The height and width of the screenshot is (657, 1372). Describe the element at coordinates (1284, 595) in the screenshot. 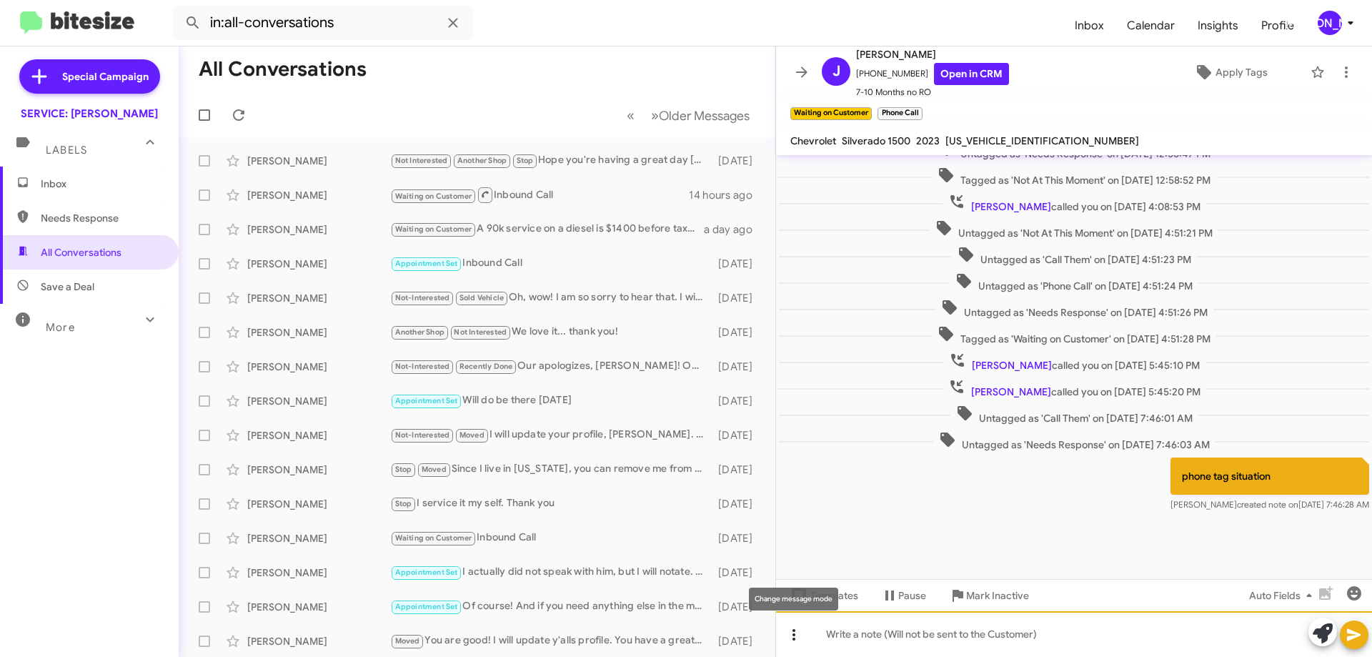

I see `span: Auto Fields` at that location.